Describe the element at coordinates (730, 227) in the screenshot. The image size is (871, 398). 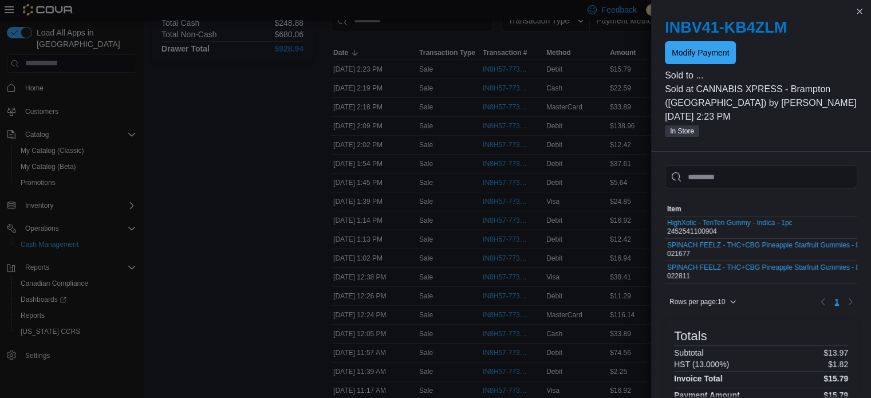
I see `div: 2452541100904` at that location.